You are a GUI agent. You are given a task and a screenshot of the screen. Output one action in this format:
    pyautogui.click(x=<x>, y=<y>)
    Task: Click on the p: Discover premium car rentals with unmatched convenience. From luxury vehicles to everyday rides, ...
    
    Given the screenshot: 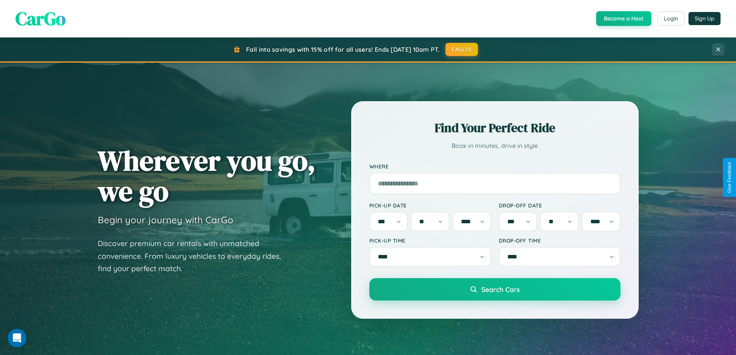 What is the action you would take?
    pyautogui.click(x=194, y=256)
    